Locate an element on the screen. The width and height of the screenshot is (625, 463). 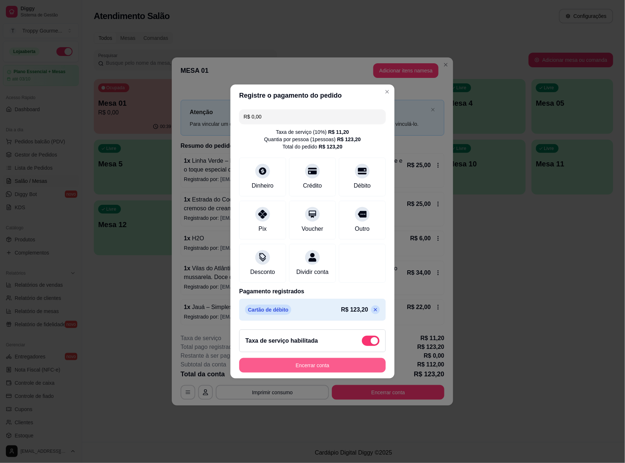
div: Outro is located at coordinates (362, 229).